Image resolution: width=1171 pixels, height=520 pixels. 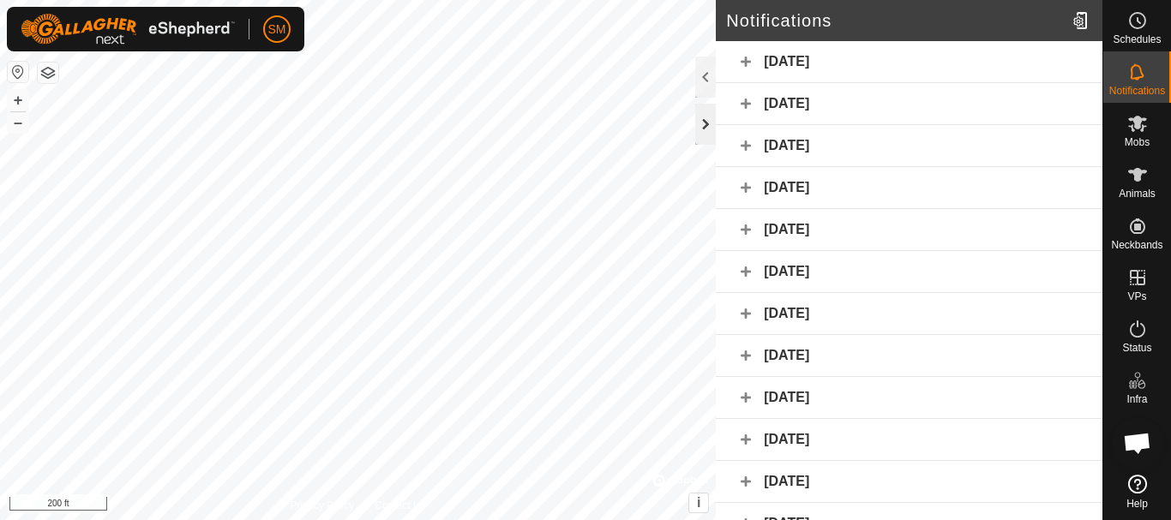 What do you see at coordinates (896, 21) in the screenshot?
I see `h2: Notifications` at bounding box center [896, 21].